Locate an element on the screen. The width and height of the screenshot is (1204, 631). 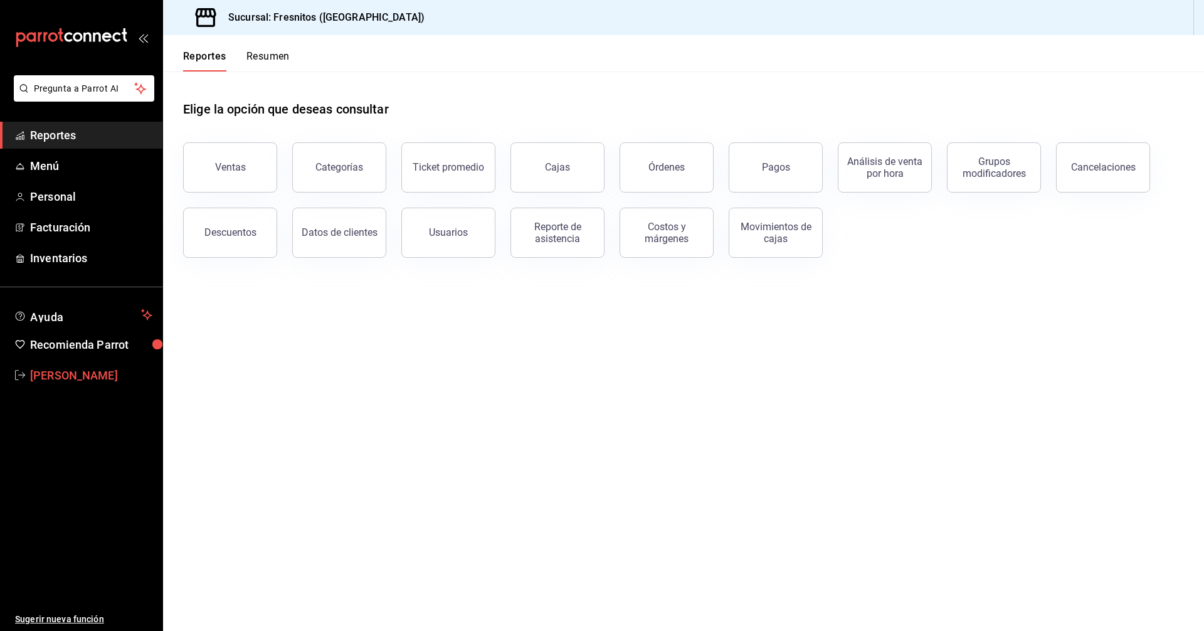
h1: Elige la opción que deseas consultar is located at coordinates (286, 109).